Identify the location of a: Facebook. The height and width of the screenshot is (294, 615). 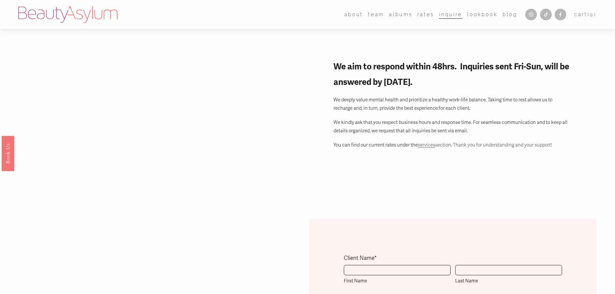
(560, 15).